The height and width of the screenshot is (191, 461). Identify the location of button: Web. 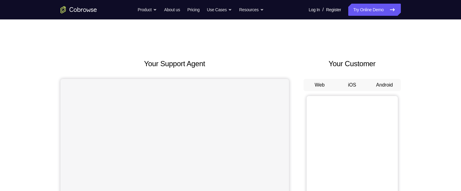
(320, 85).